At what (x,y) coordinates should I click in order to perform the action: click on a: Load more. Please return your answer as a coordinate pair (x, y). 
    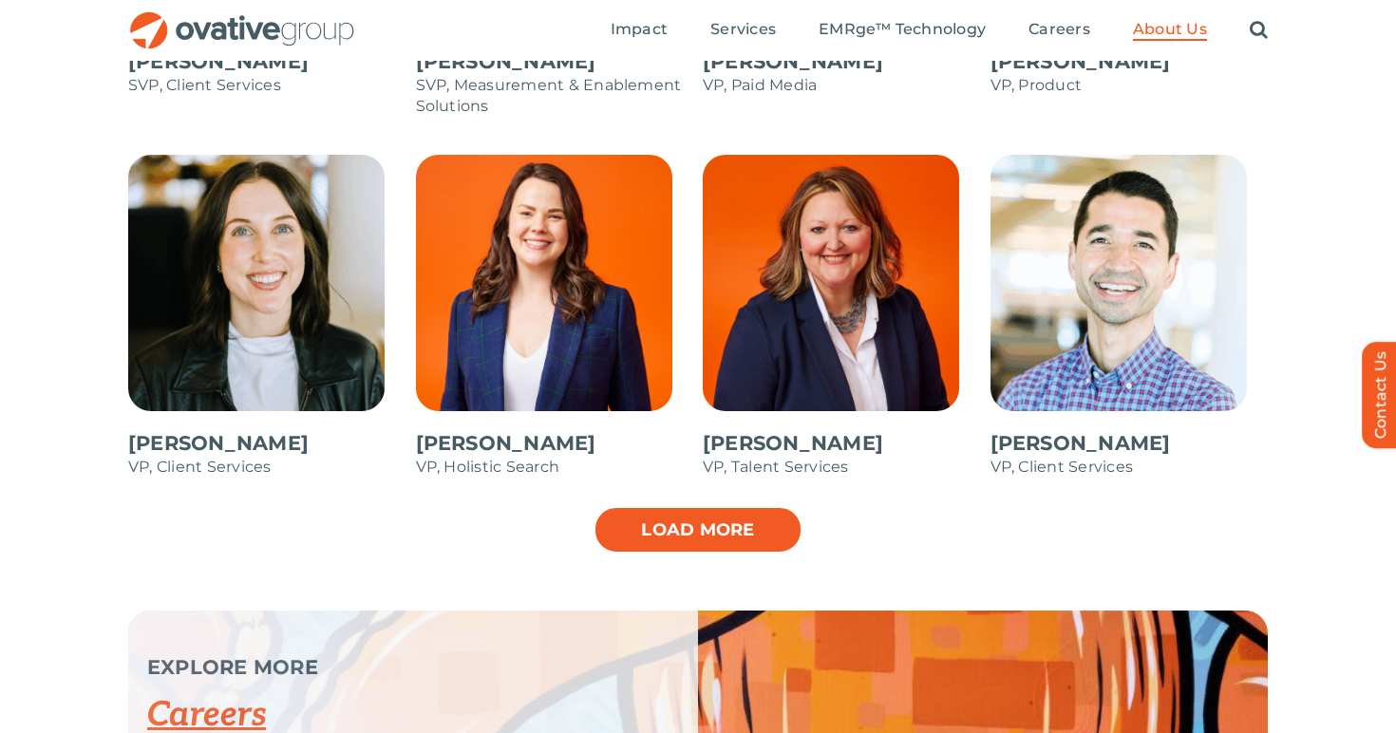
    Looking at the image, I should click on (698, 530).